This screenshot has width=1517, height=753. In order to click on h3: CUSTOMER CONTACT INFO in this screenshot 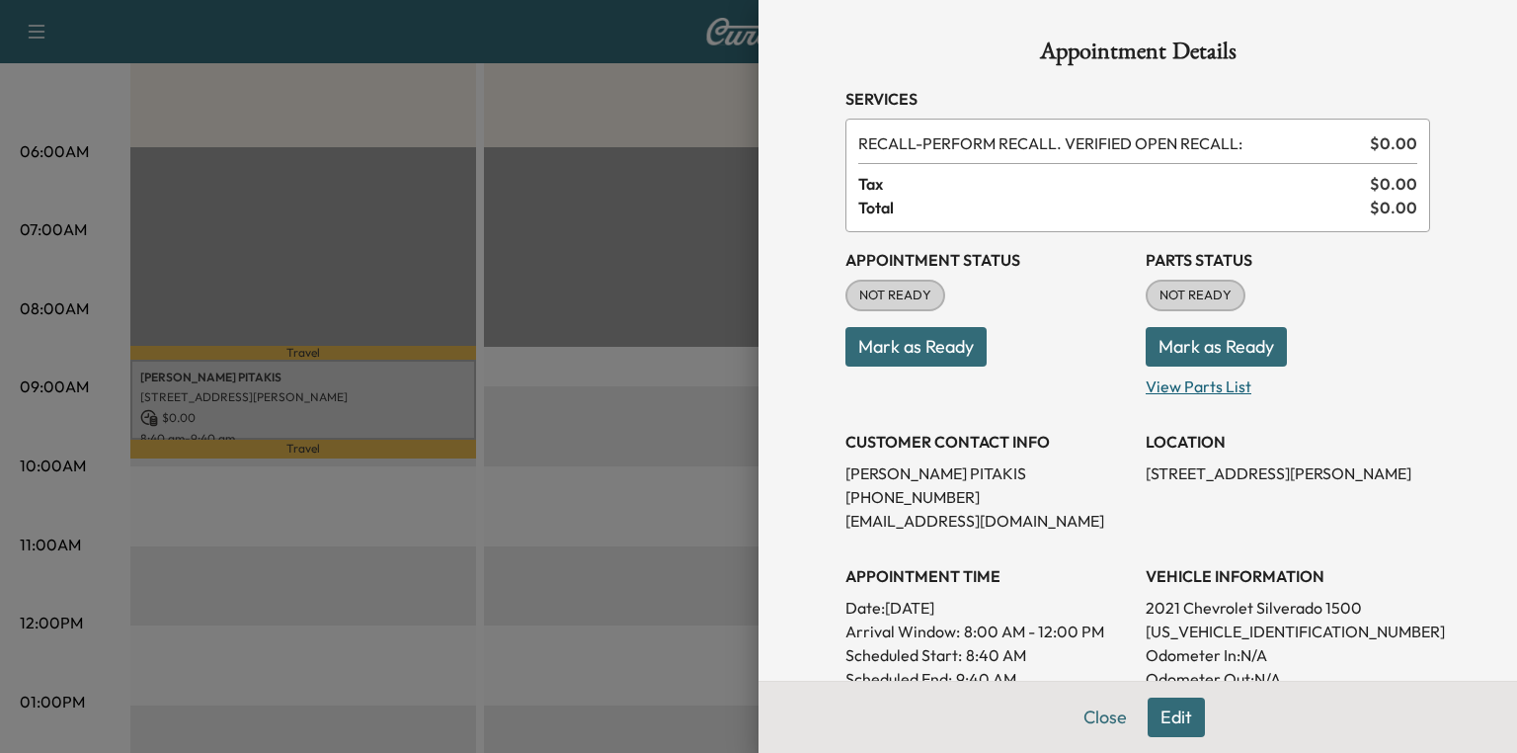, I will do `click(988, 442)`.